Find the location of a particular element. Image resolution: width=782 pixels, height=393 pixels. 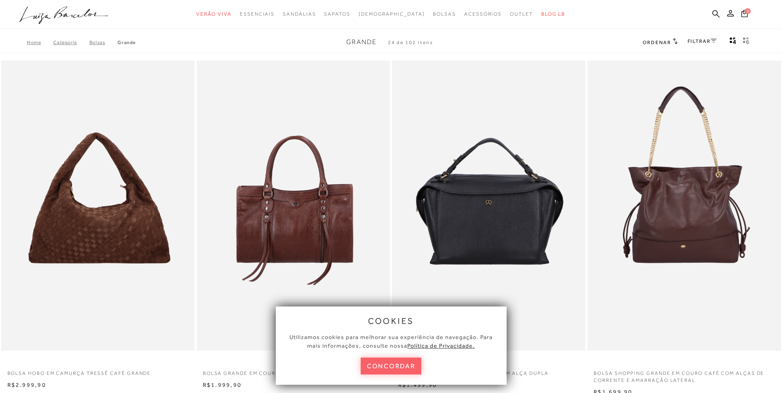

a: Política de Privacidade. is located at coordinates (441, 346).